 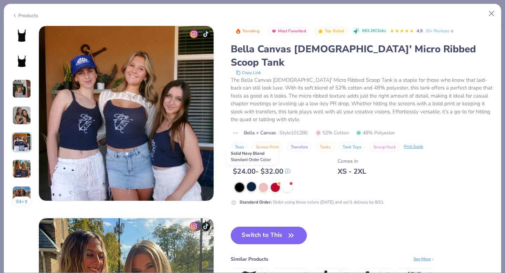 What do you see at coordinates (252, 156) in the screenshot?
I see `div: Solid Navy Blend` at bounding box center [252, 156].